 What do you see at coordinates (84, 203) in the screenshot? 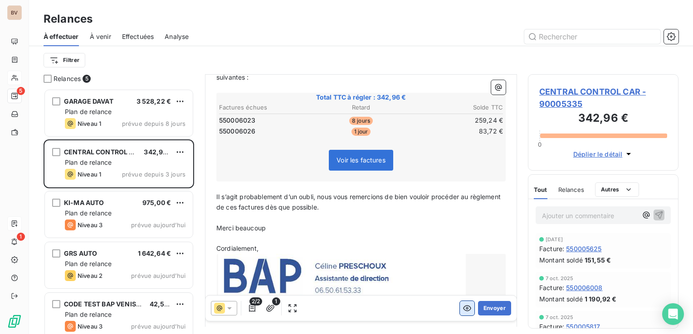
I see `span: KI-MA AUTO` at bounding box center [84, 203].